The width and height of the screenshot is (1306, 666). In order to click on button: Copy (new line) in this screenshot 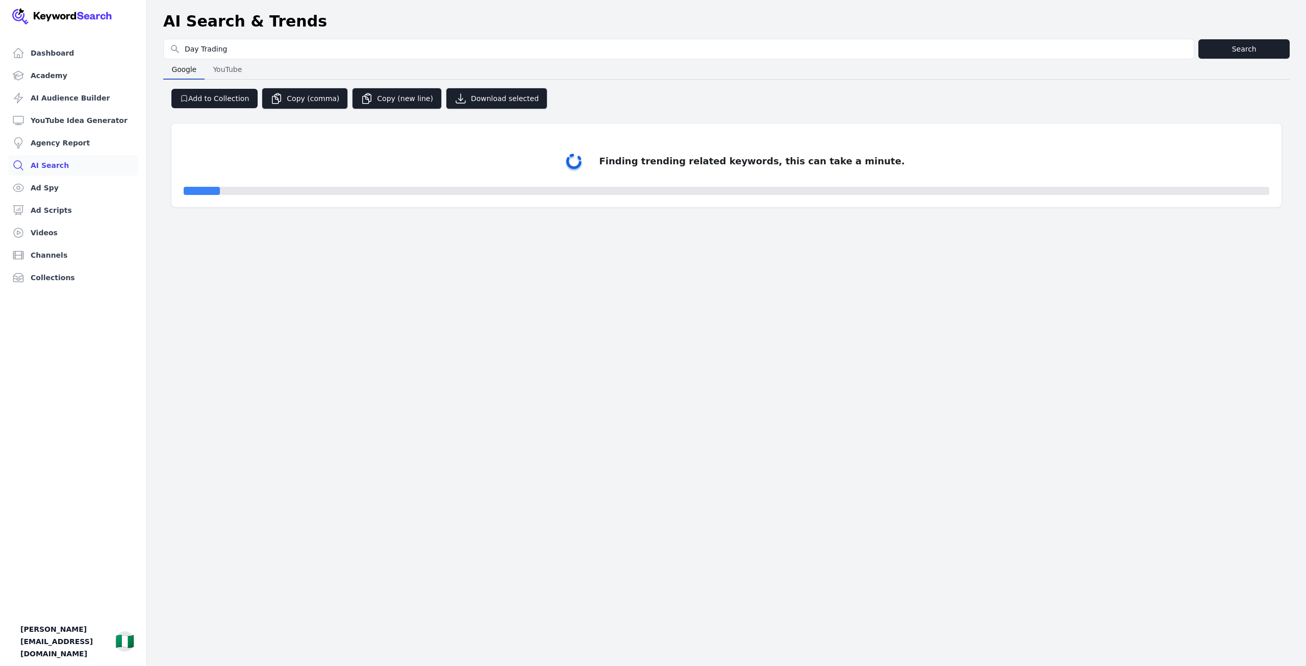, I will do `click(397, 98)`.